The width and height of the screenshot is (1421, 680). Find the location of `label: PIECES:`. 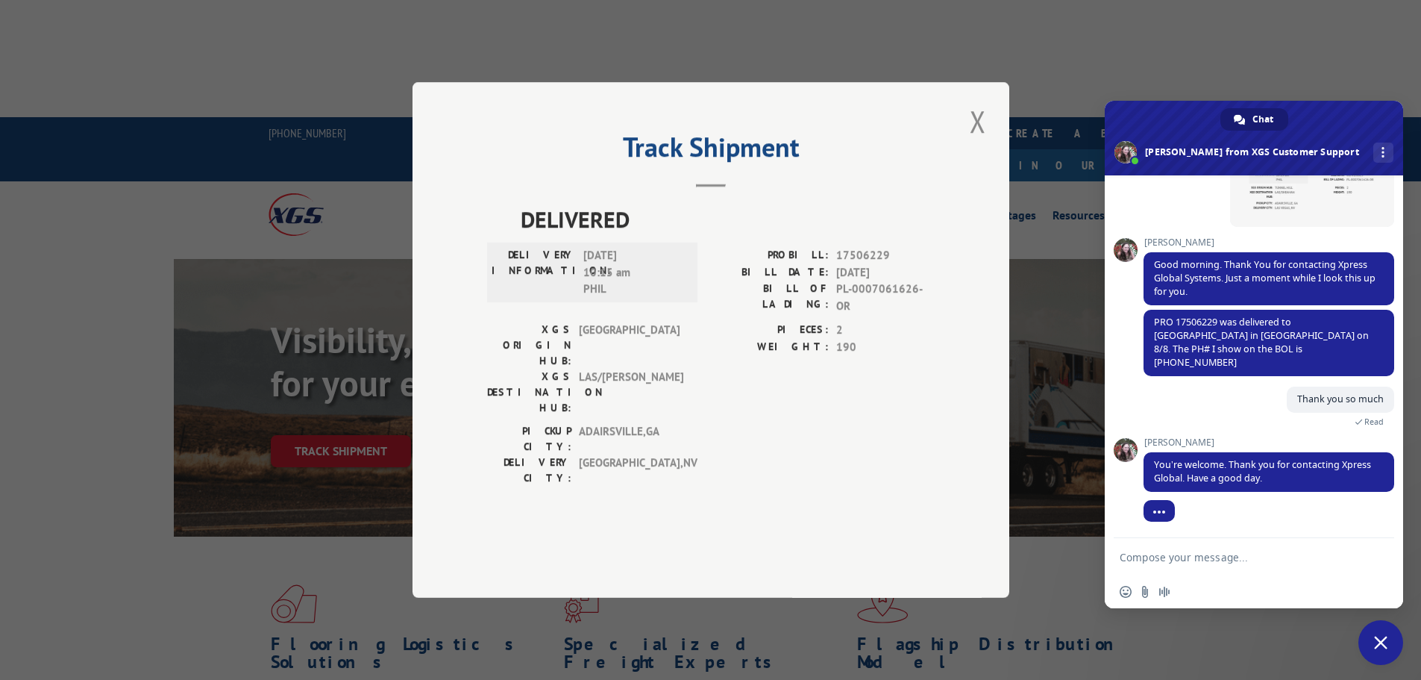

label: PIECES: is located at coordinates (770, 330).